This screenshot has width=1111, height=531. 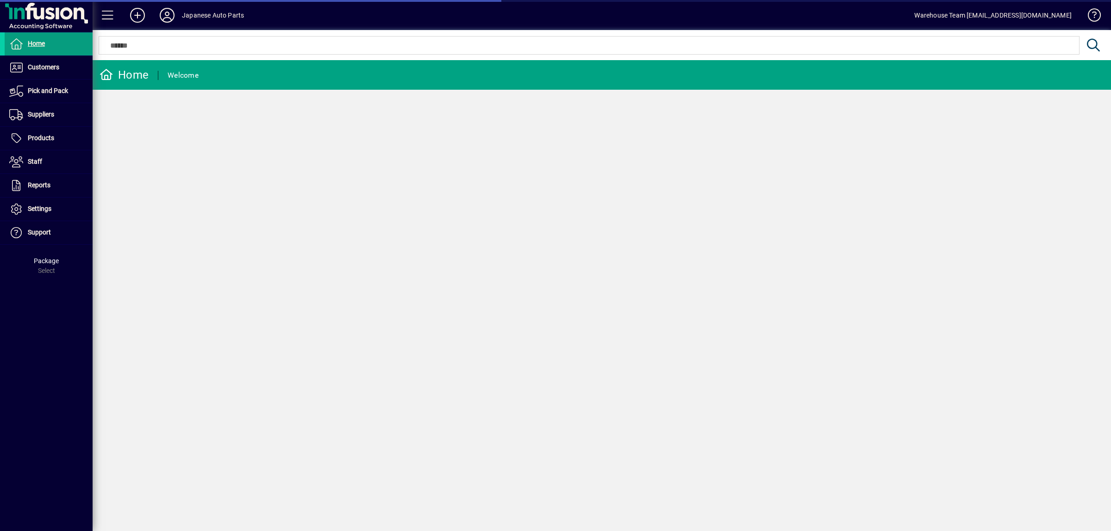 What do you see at coordinates (48, 91) in the screenshot?
I see `span: Pick and Pack` at bounding box center [48, 91].